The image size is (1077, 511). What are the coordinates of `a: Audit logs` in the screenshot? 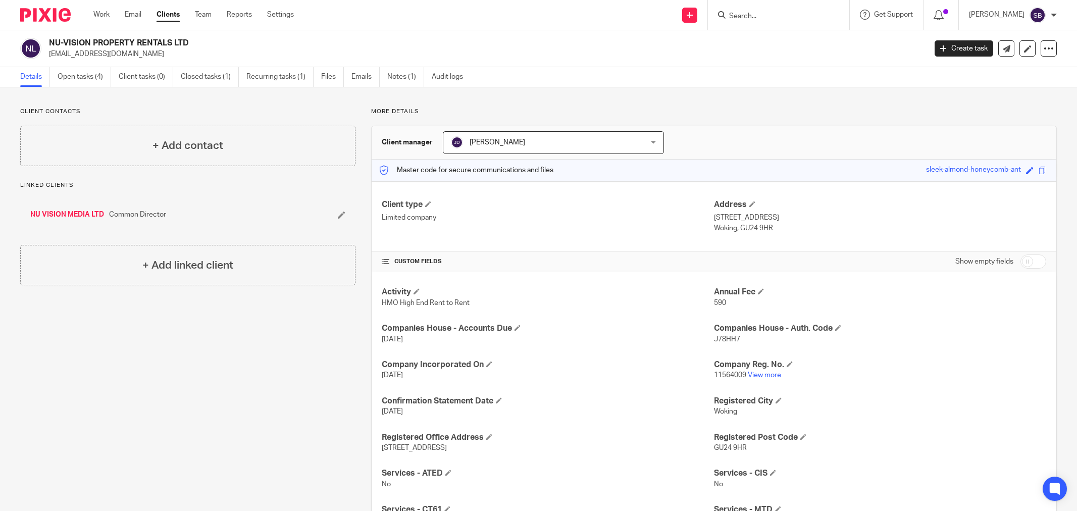 It's located at (451, 77).